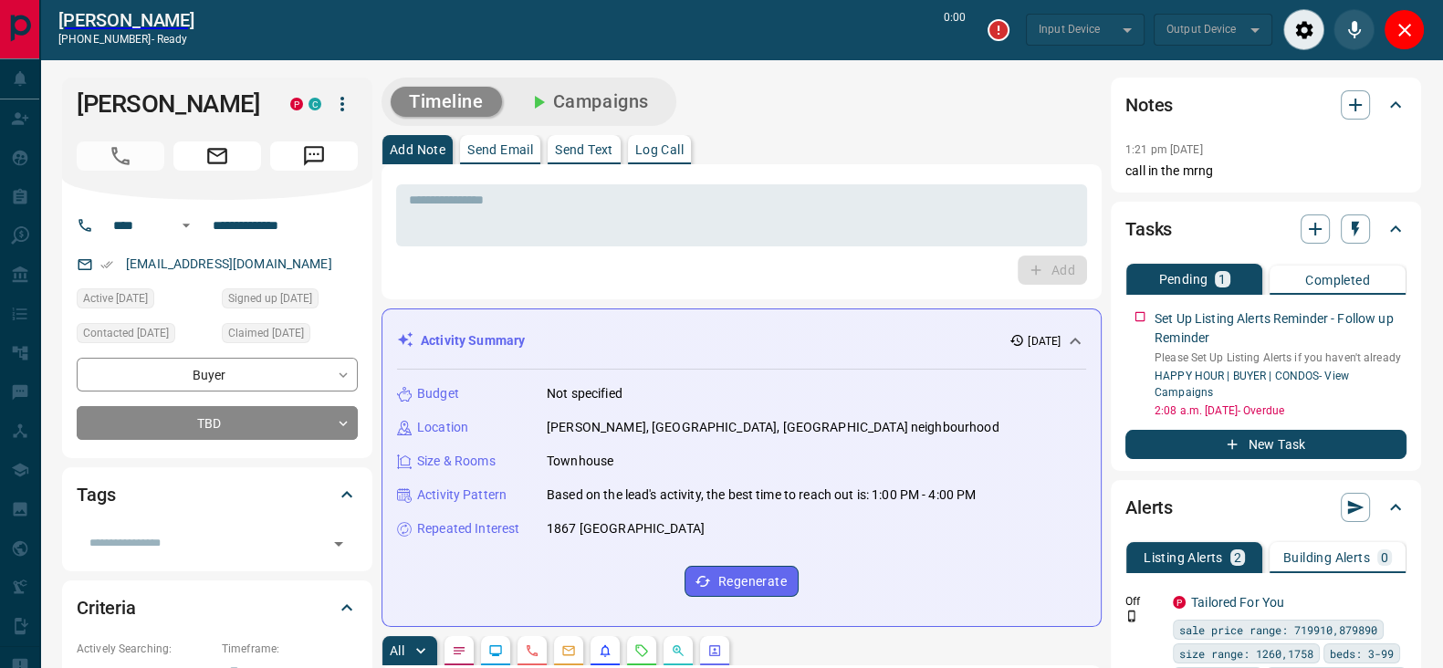  What do you see at coordinates (659, 150) in the screenshot?
I see `p: Log Call` at bounding box center [659, 150].